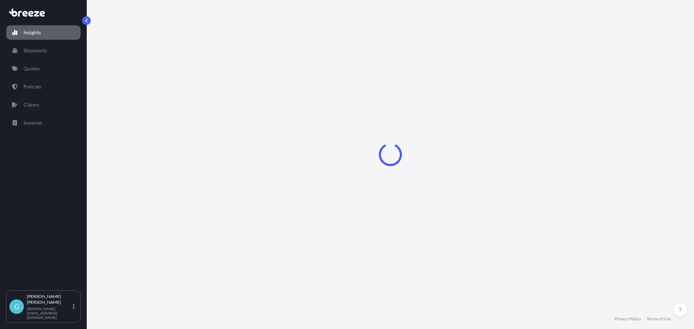  Describe the element at coordinates (32, 33) in the screenshot. I see `p: Insights` at that location.